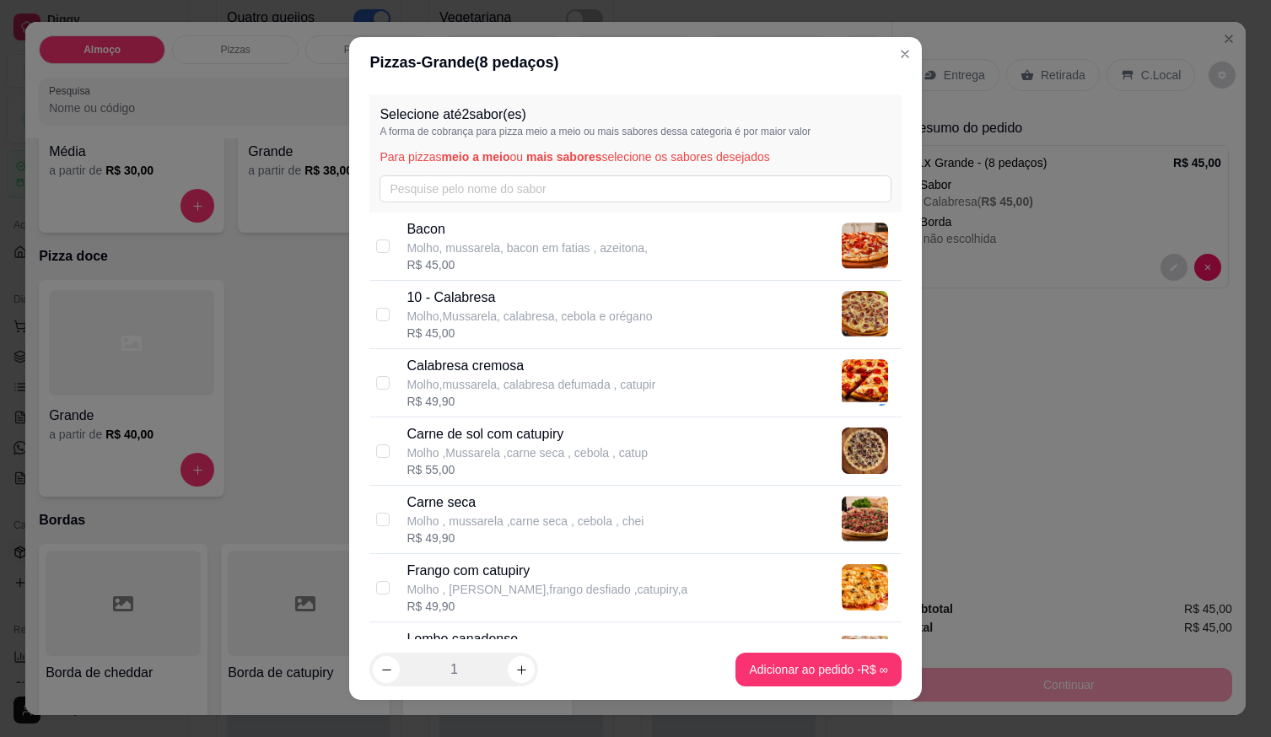  I want to click on p: 10 - Calabresa, so click(529, 298).